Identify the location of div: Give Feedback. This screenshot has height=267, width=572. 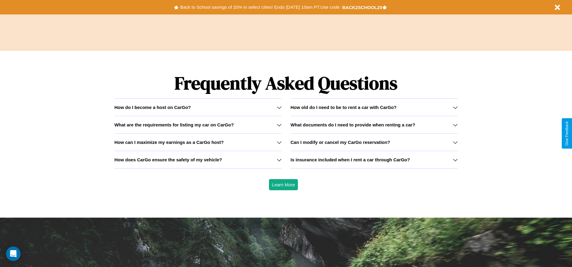
(567, 134).